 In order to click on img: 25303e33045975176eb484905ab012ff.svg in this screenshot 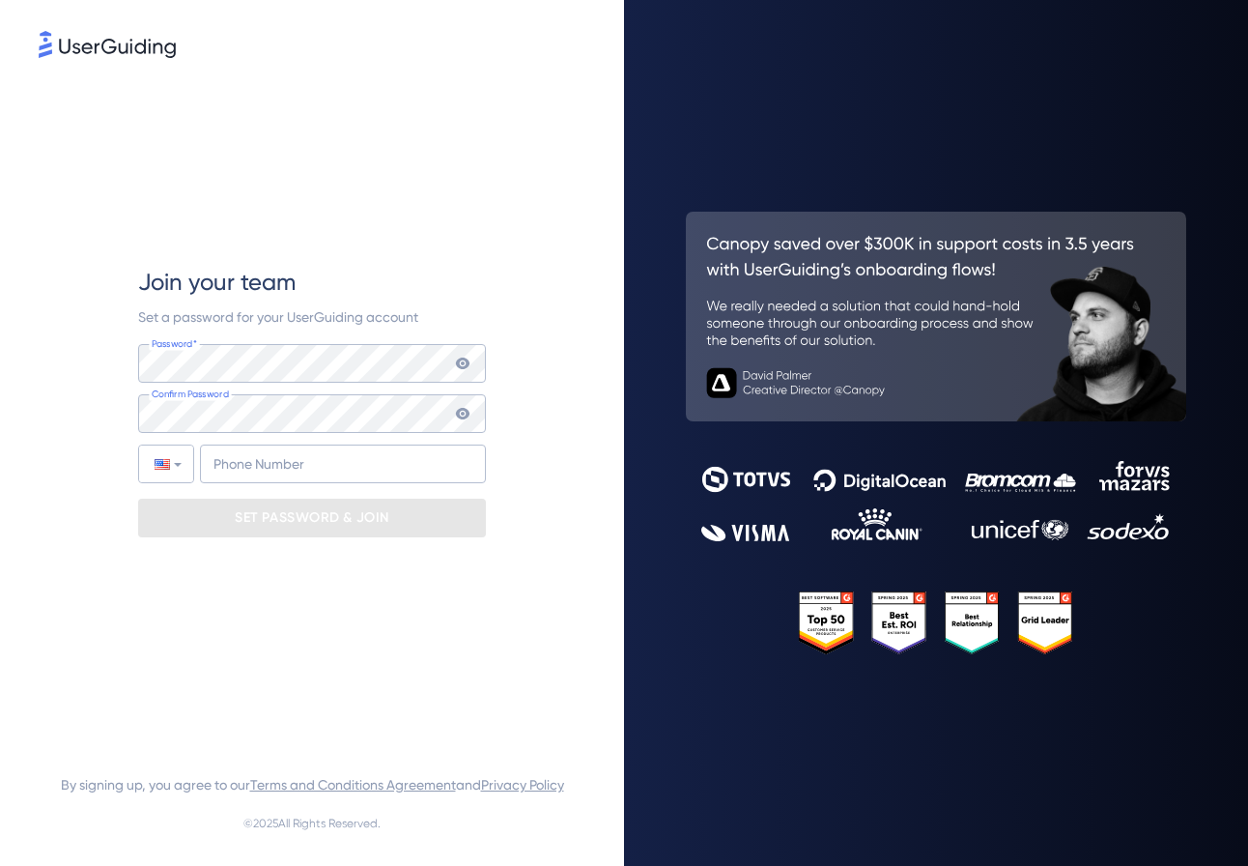, I will do `click(936, 622)`.